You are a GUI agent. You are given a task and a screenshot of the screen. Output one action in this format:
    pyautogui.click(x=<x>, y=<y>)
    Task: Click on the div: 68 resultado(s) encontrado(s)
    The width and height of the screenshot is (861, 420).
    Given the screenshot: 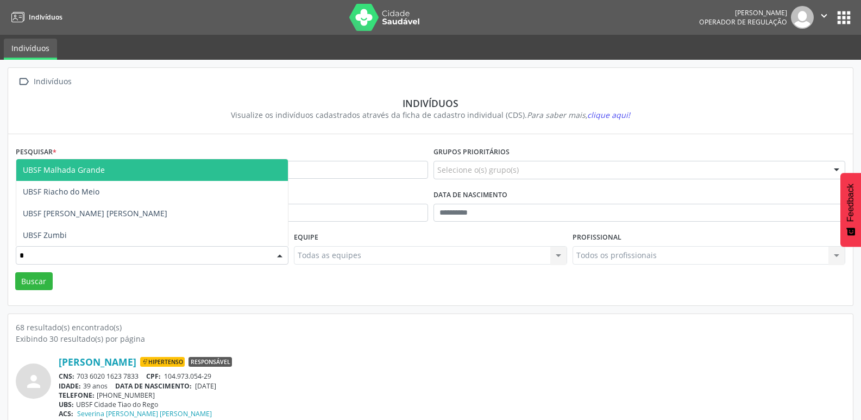 What is the action you would take?
    pyautogui.click(x=430, y=327)
    